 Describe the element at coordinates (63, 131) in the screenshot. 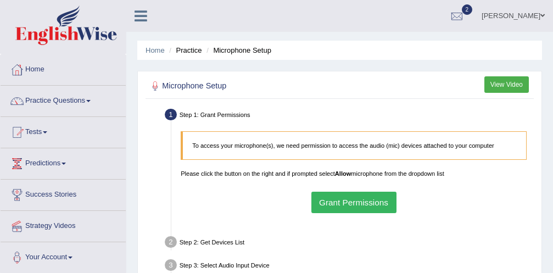

I see `a: Tests` at that location.